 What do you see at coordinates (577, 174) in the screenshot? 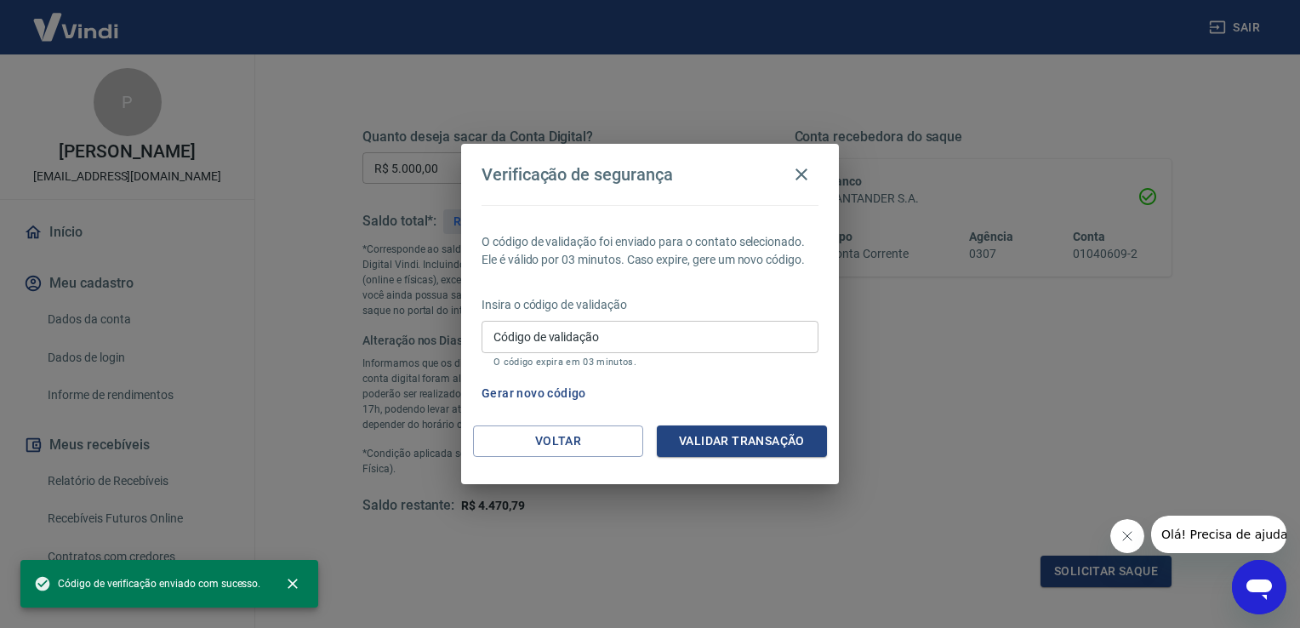
I see `h4: Verificação de segurança` at bounding box center [577, 174].